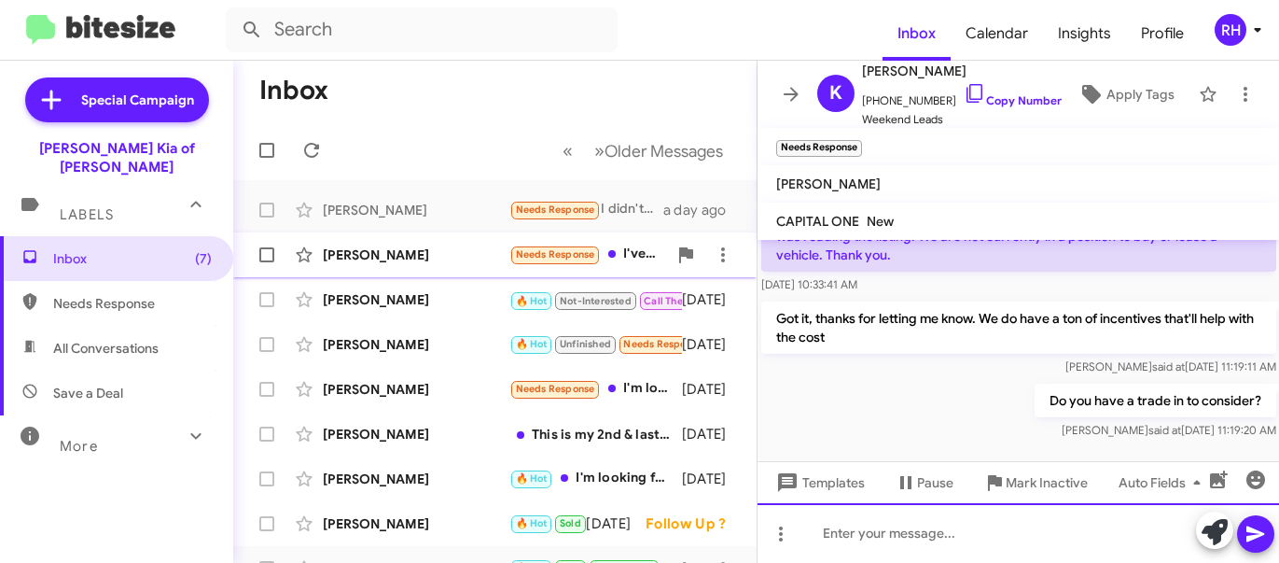 This screenshot has width=1279, height=563. Describe the element at coordinates (203, 258) in the screenshot. I see `span: (7)` at that location.